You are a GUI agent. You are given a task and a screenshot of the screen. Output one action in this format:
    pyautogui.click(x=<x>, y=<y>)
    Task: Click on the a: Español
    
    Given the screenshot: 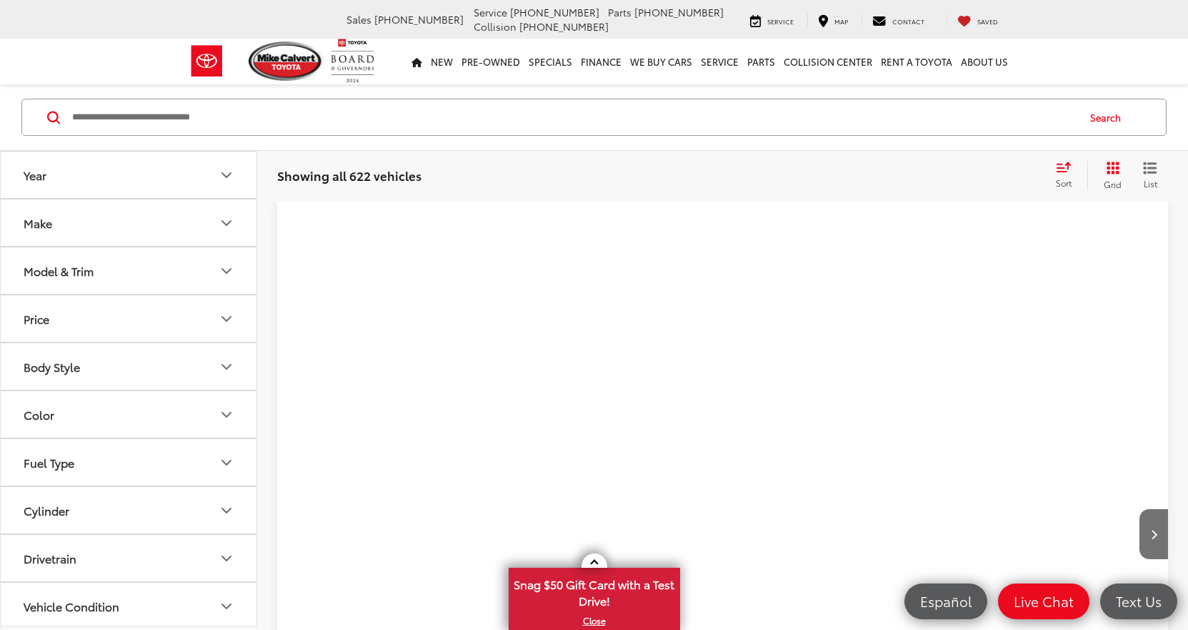 What is the action you would take?
    pyautogui.click(x=946, y=601)
    